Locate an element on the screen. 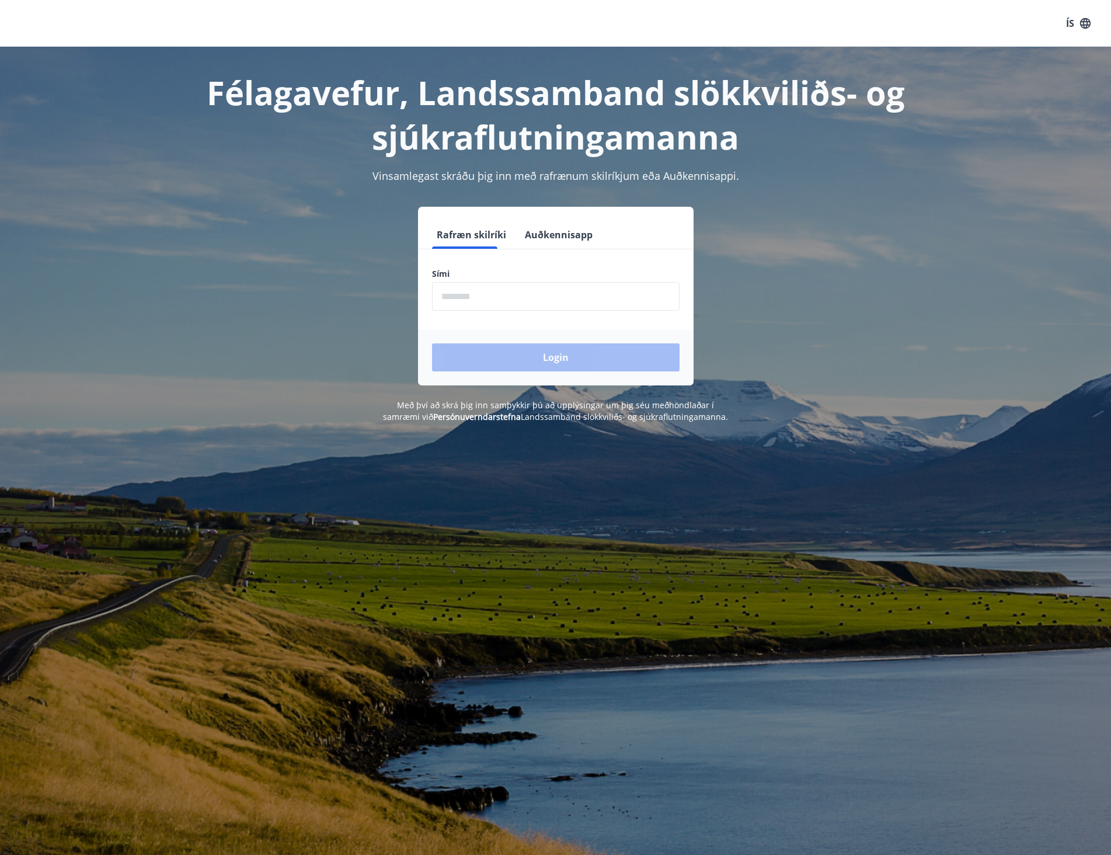  button: ÍS is located at coordinates (1078, 23).